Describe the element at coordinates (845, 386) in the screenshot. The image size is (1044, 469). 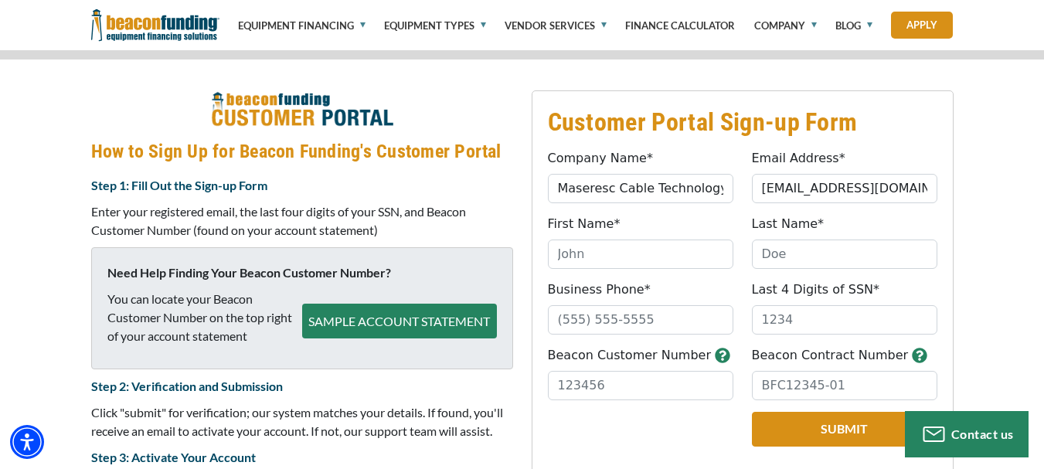
I see `input: BFC12345-01` at that location.